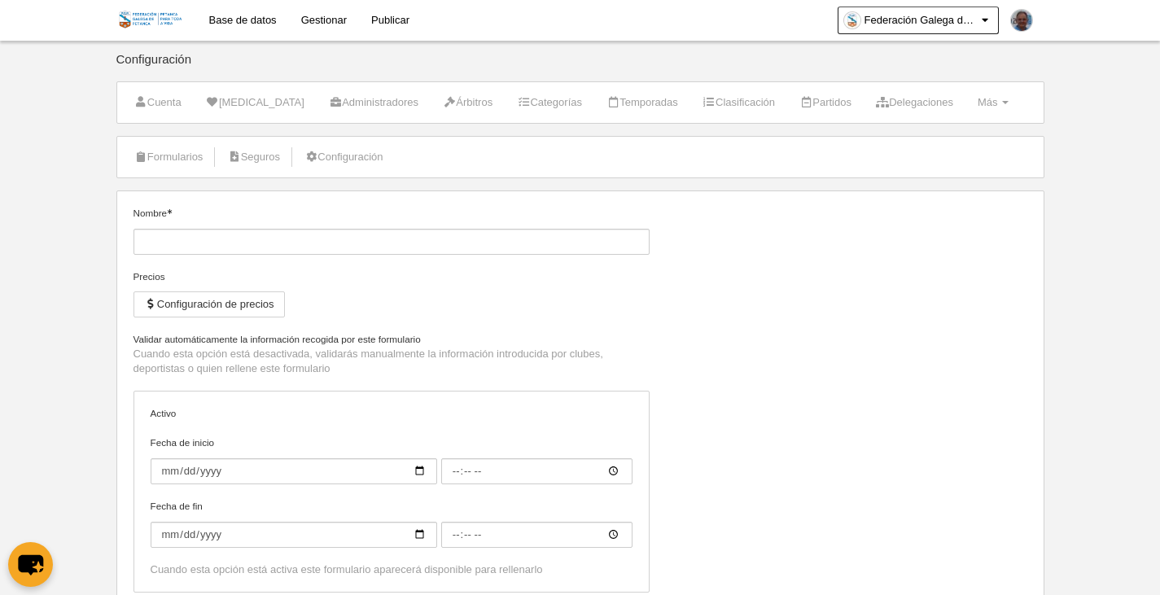 The width and height of the screenshot is (1160, 595). Describe the element at coordinates (150, 20) in the screenshot. I see `img: Federación Galega de Petanca` at that location.